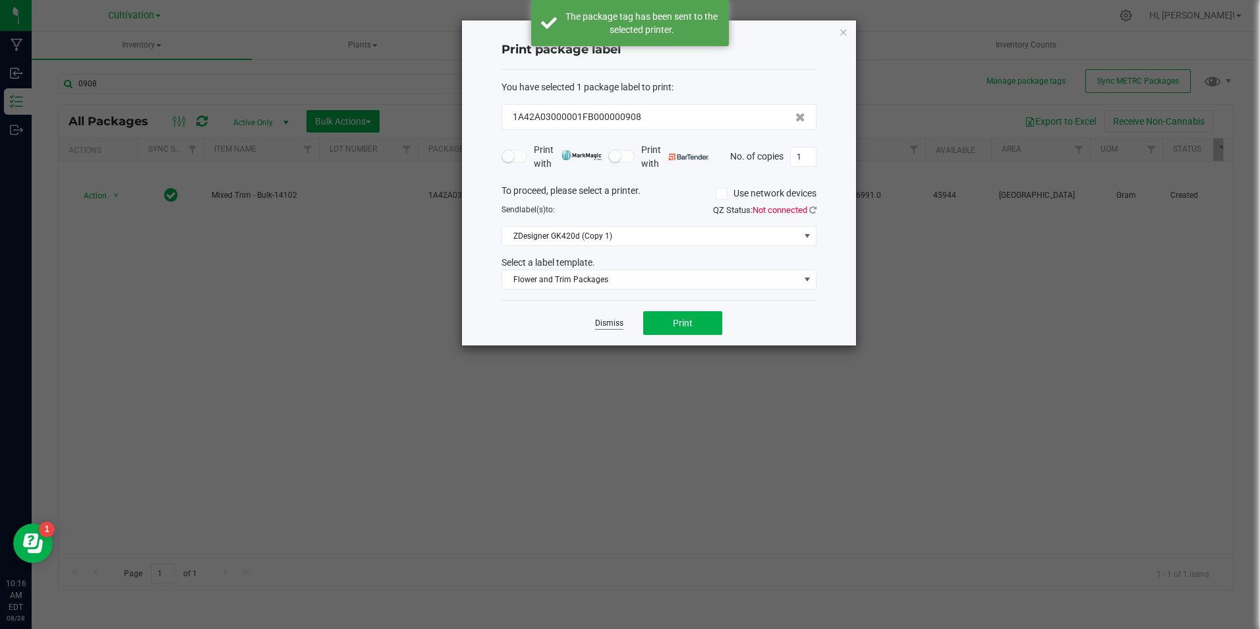 This screenshot has height=629, width=1260. What do you see at coordinates (659, 262) in the screenshot?
I see `div: Select a label template.` at bounding box center [659, 262].